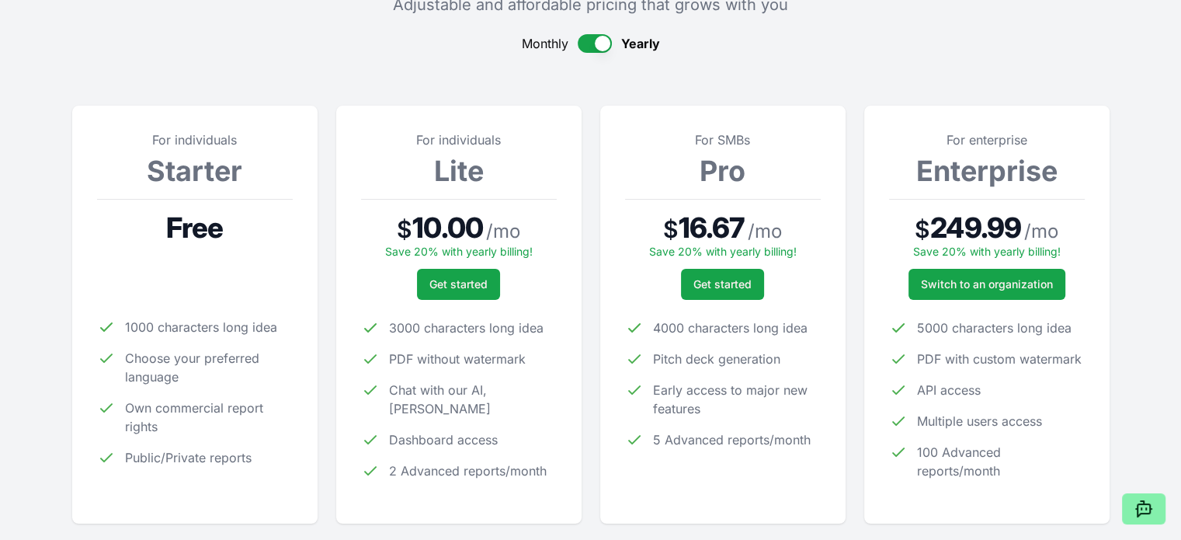  What do you see at coordinates (987, 140) in the screenshot?
I see `p: For enterprise` at bounding box center [987, 140].